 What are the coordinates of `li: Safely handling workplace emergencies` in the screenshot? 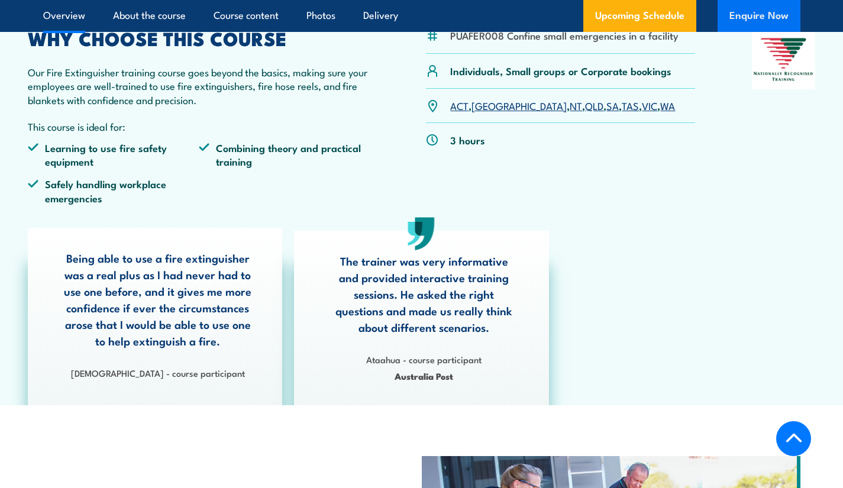 It's located at (113, 190).